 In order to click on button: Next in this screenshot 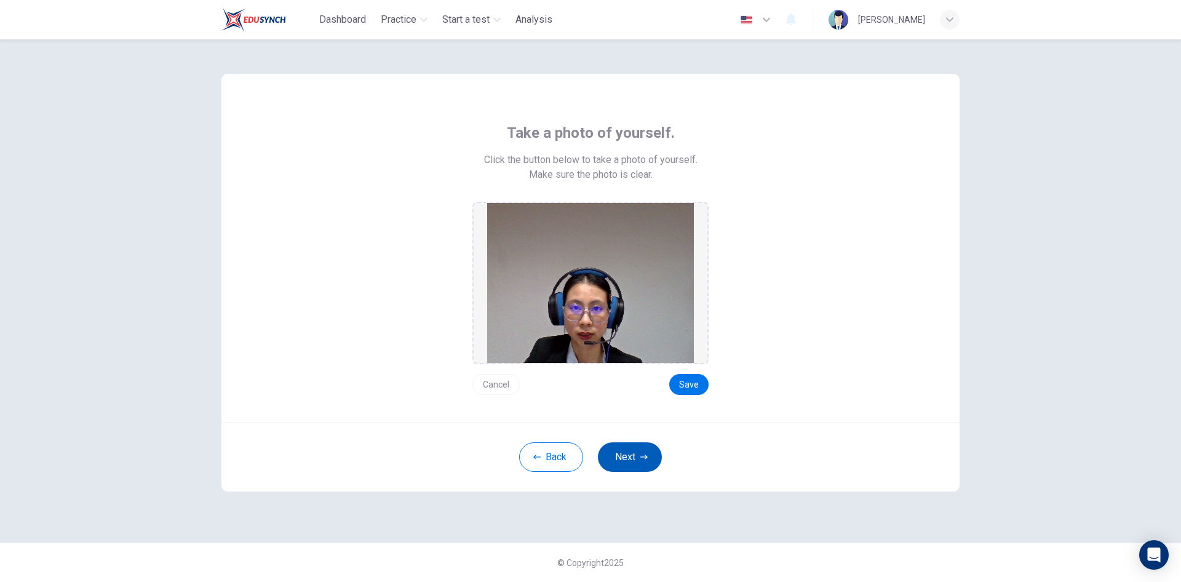, I will do `click(630, 457)`.